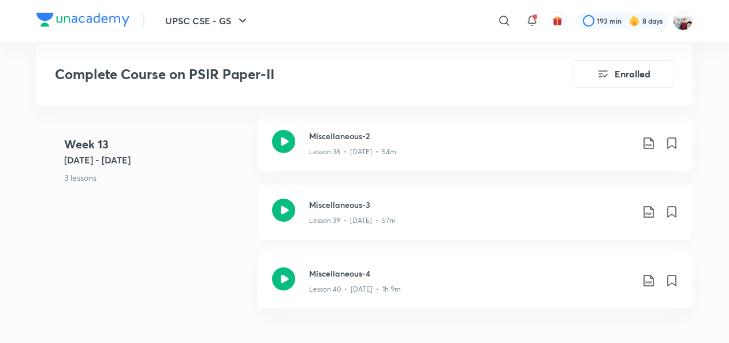  Describe the element at coordinates (634, 21) in the screenshot. I see `img: streak` at that location.